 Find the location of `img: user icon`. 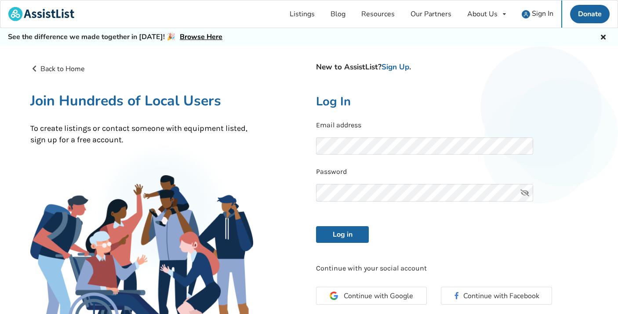

img: user icon is located at coordinates (526, 14).